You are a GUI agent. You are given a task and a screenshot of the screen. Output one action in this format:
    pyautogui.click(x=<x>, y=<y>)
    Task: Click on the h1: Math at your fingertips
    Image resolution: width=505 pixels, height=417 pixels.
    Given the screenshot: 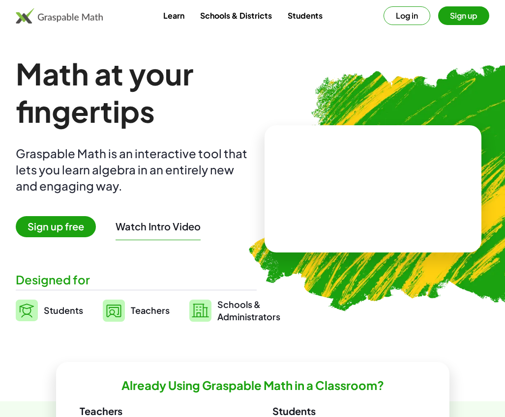 What is the action you would take?
    pyautogui.click(x=136, y=92)
    